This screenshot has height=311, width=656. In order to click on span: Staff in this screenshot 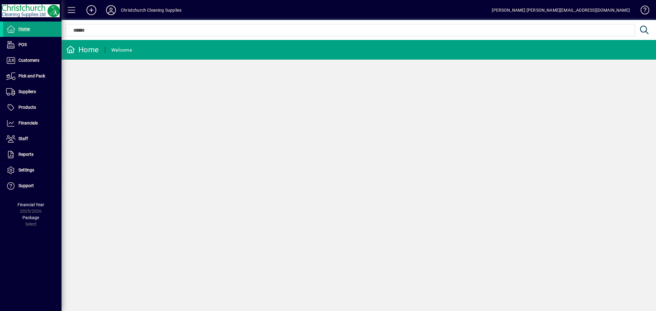, I will do `click(23, 139)`.